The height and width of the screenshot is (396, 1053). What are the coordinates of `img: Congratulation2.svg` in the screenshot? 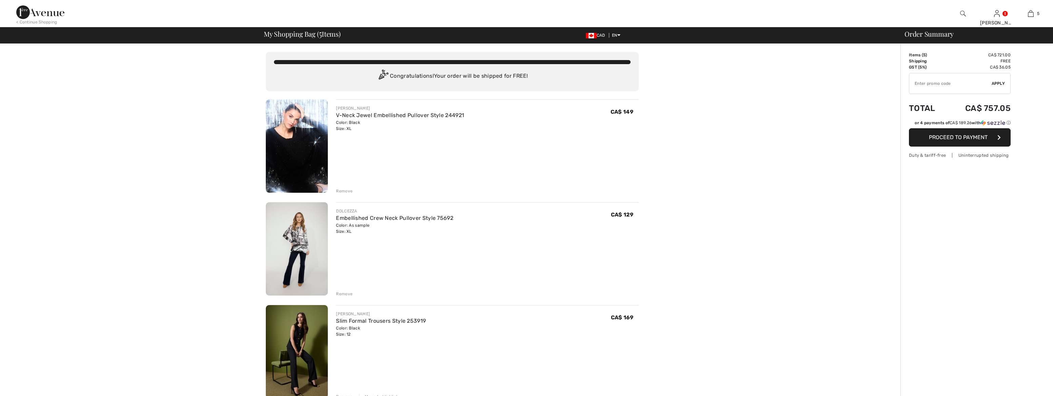 It's located at (383, 76).